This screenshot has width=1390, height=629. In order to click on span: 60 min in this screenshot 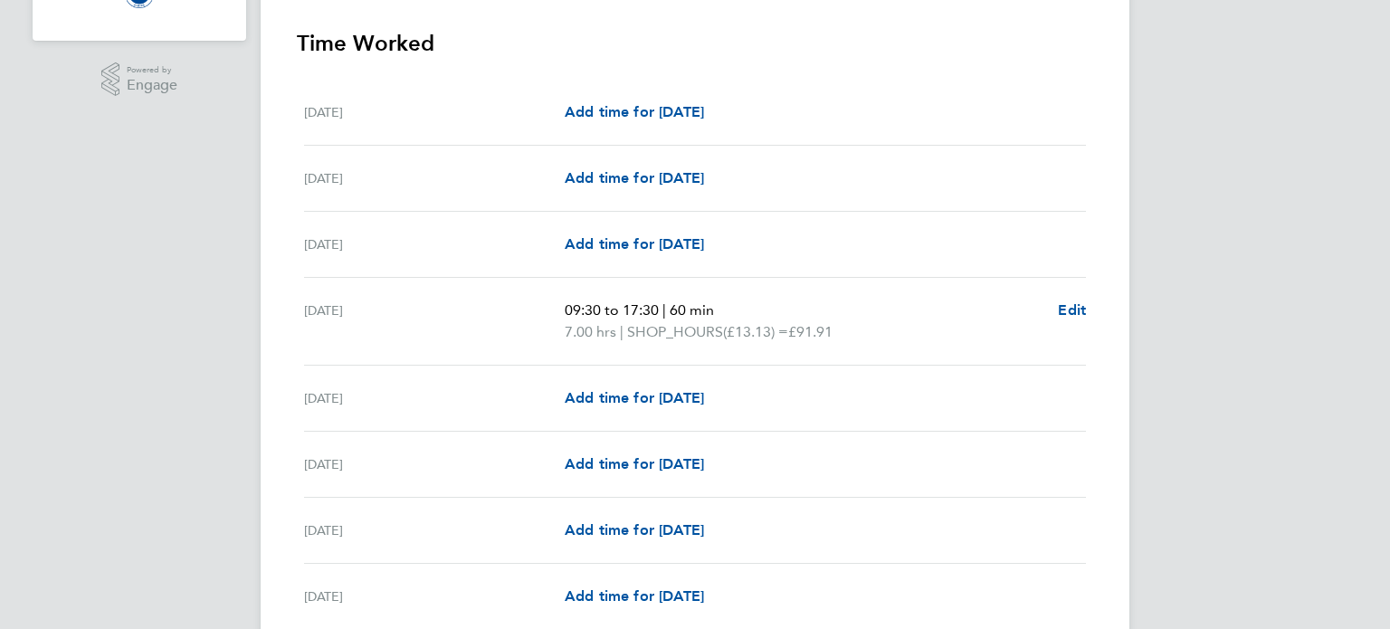, I will do `click(691, 309)`.